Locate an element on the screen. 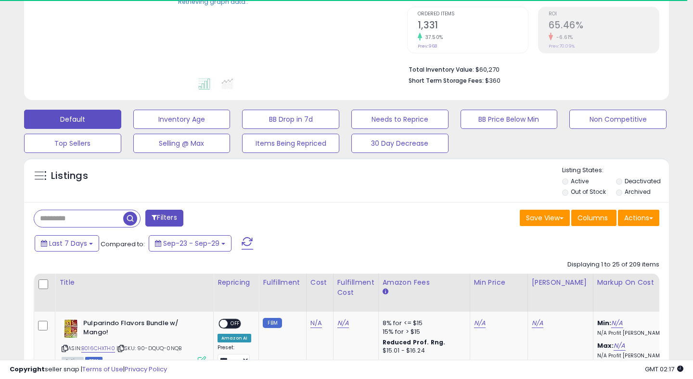 This screenshot has width=693, height=379. span: Sep-23 - Sep-29 is located at coordinates (191, 244).